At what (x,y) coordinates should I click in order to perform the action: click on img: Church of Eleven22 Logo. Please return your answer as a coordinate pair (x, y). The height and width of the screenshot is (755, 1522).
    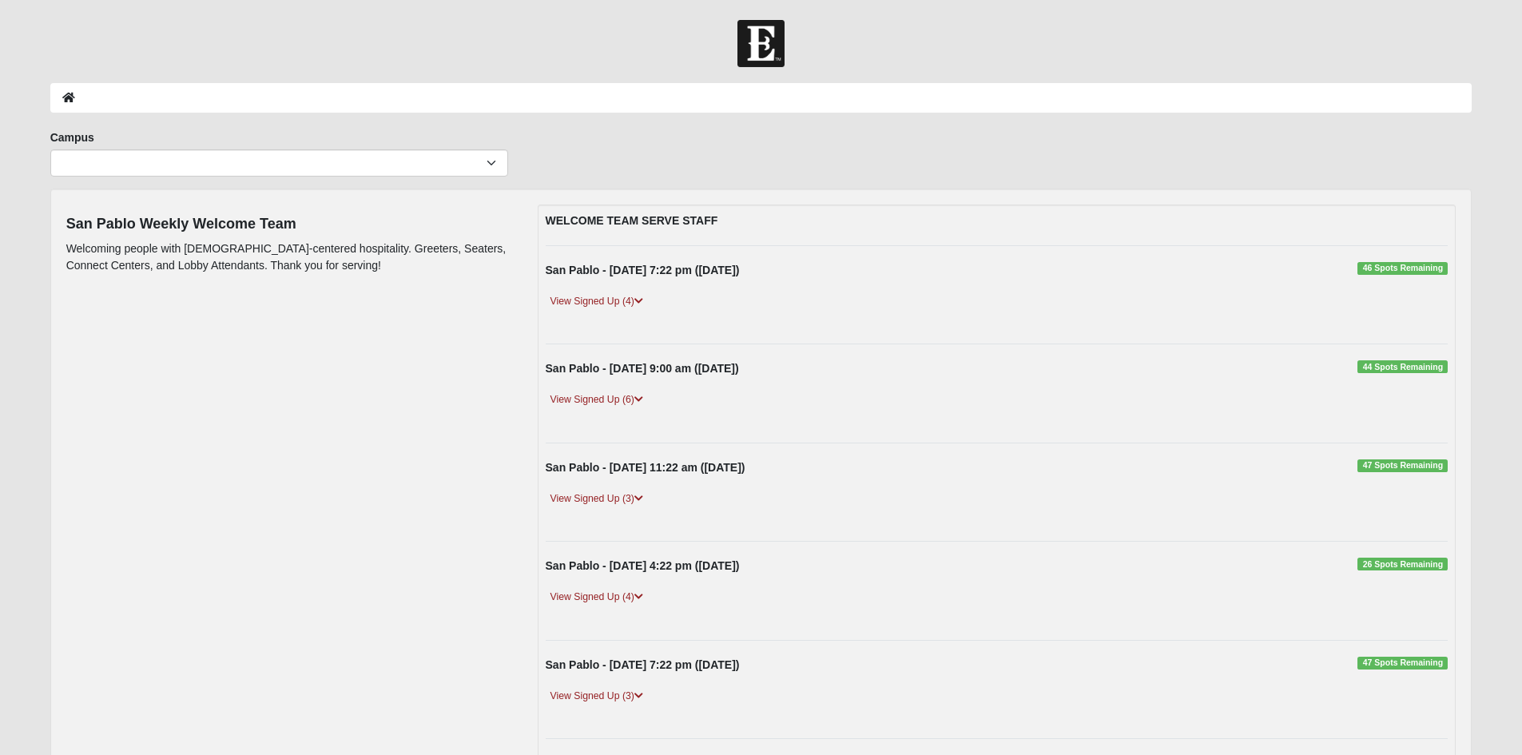
    Looking at the image, I should click on (761, 43).